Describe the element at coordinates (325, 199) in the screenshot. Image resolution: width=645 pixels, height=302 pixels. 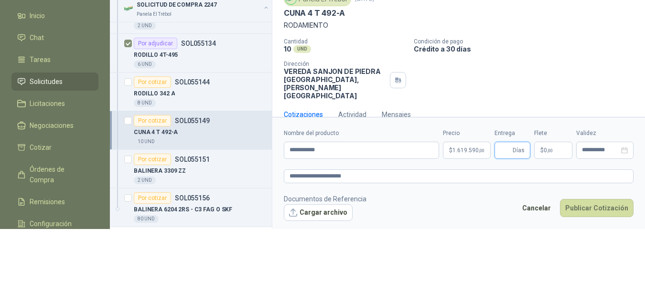
I see `p: Documentos de Referencia` at that location.